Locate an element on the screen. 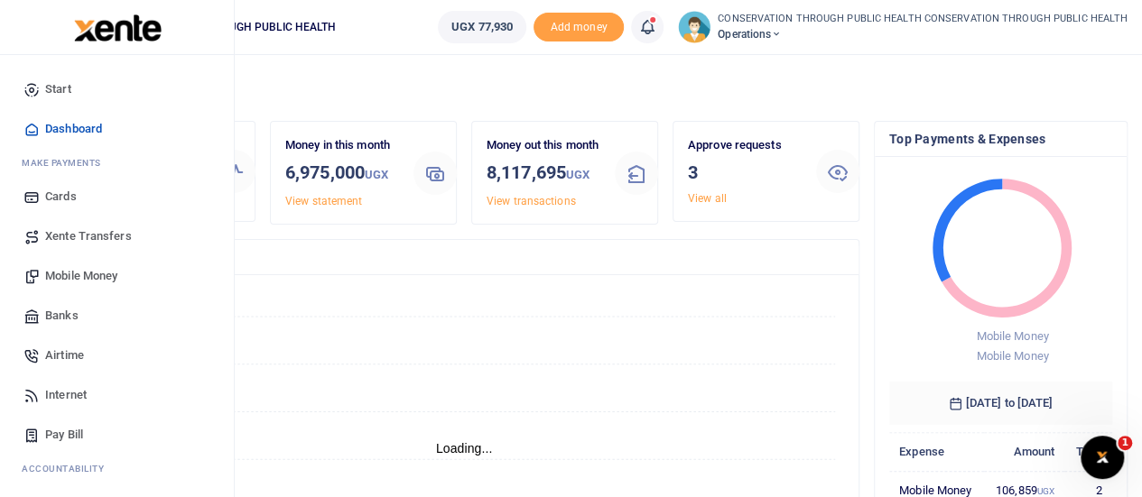 This screenshot has height=497, width=1142. th: Expense is located at coordinates (936, 451).